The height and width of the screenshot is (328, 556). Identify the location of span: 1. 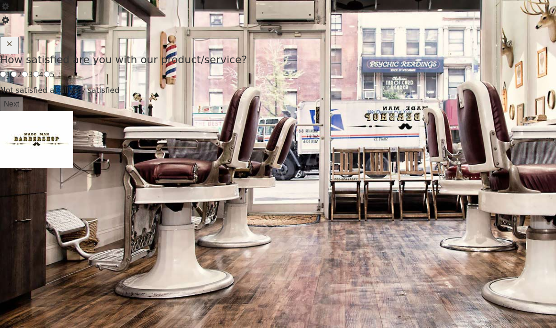
(8, 74).